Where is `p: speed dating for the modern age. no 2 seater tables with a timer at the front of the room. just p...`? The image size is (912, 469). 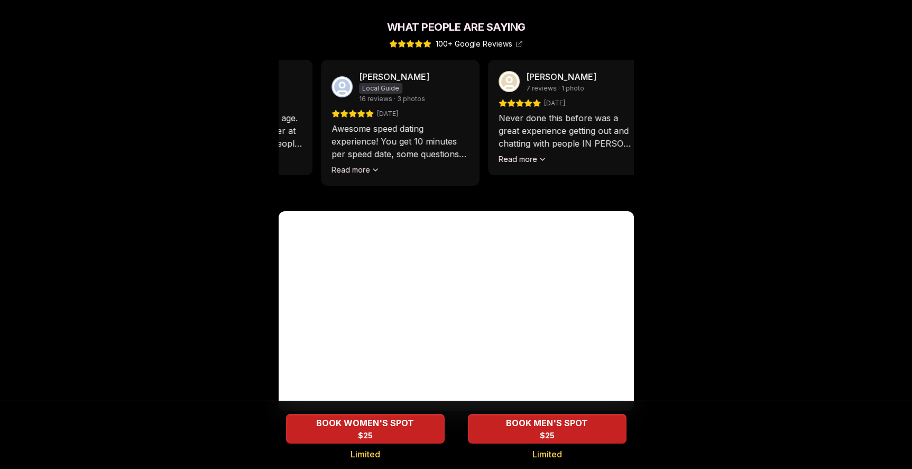 p: speed dating for the modern age. no 2 seater tables with a timer at the front of the room. just p... is located at coordinates (233, 131).